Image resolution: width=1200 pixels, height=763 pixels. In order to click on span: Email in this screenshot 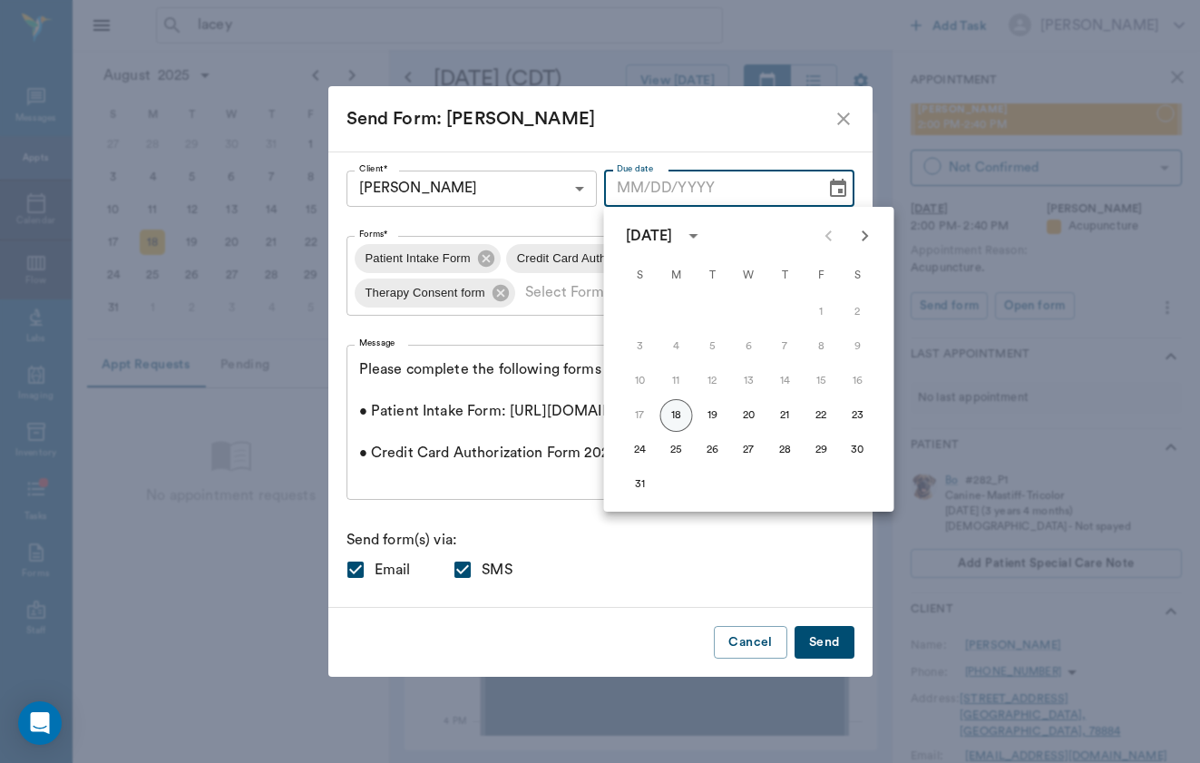, I will do `click(393, 569)`.